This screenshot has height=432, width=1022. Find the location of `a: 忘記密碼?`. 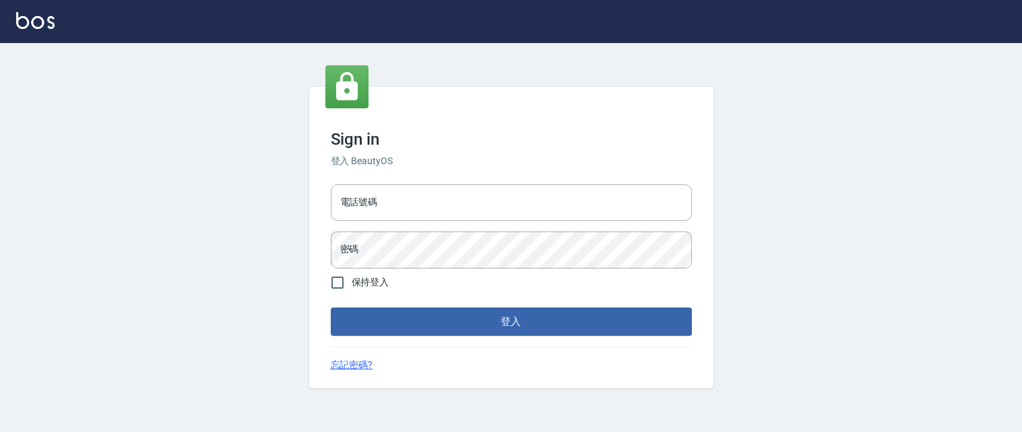

a: 忘記密碼? is located at coordinates (352, 365).